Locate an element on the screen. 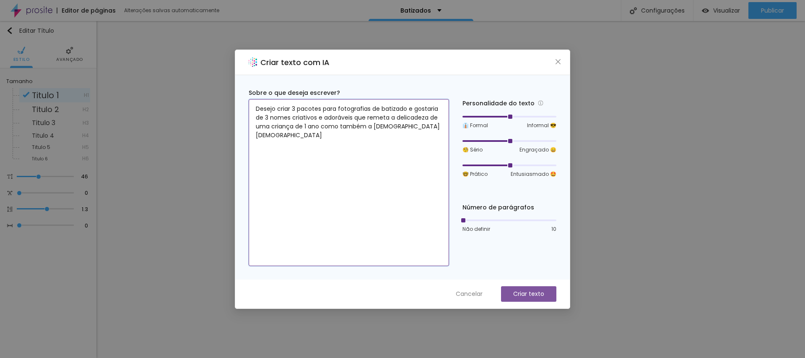 This screenshot has width=805, height=358. button: Close is located at coordinates (558, 61).